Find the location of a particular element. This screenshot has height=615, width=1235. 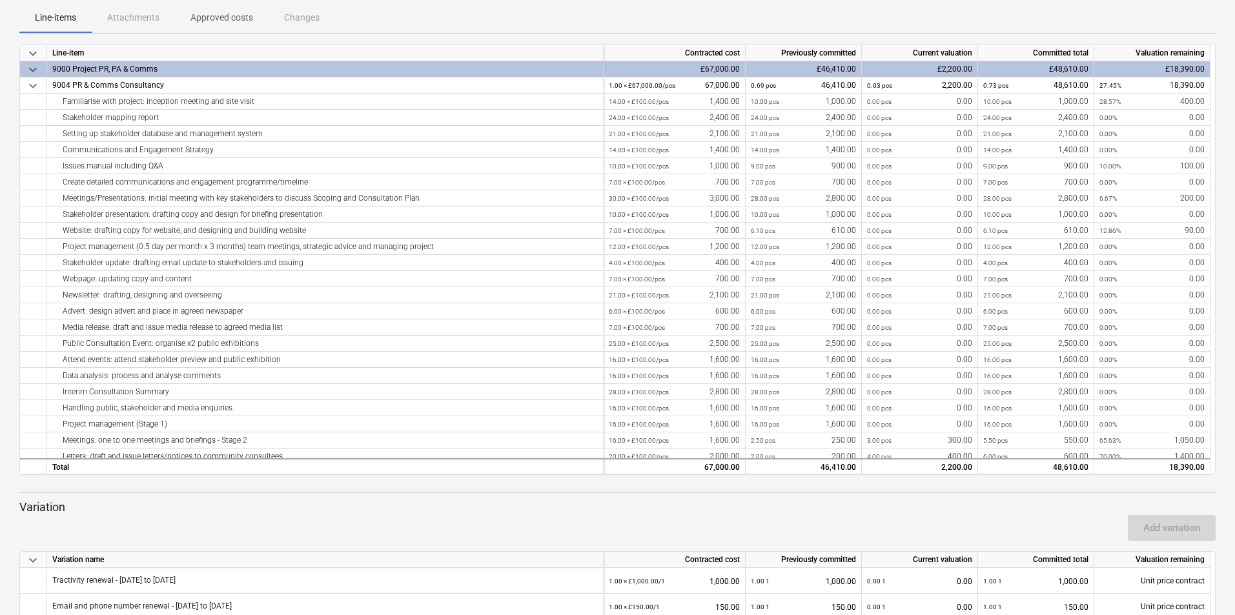

div: 46,410.00 is located at coordinates (803, 85).